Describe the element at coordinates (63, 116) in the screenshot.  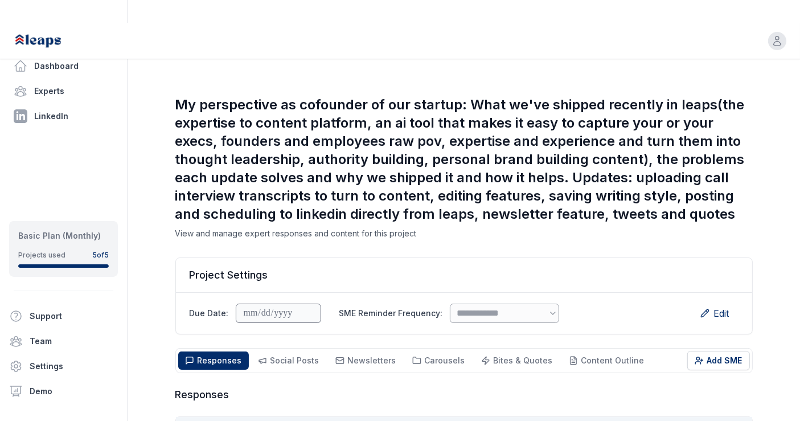
I see `a: LinkedIn` at that location.